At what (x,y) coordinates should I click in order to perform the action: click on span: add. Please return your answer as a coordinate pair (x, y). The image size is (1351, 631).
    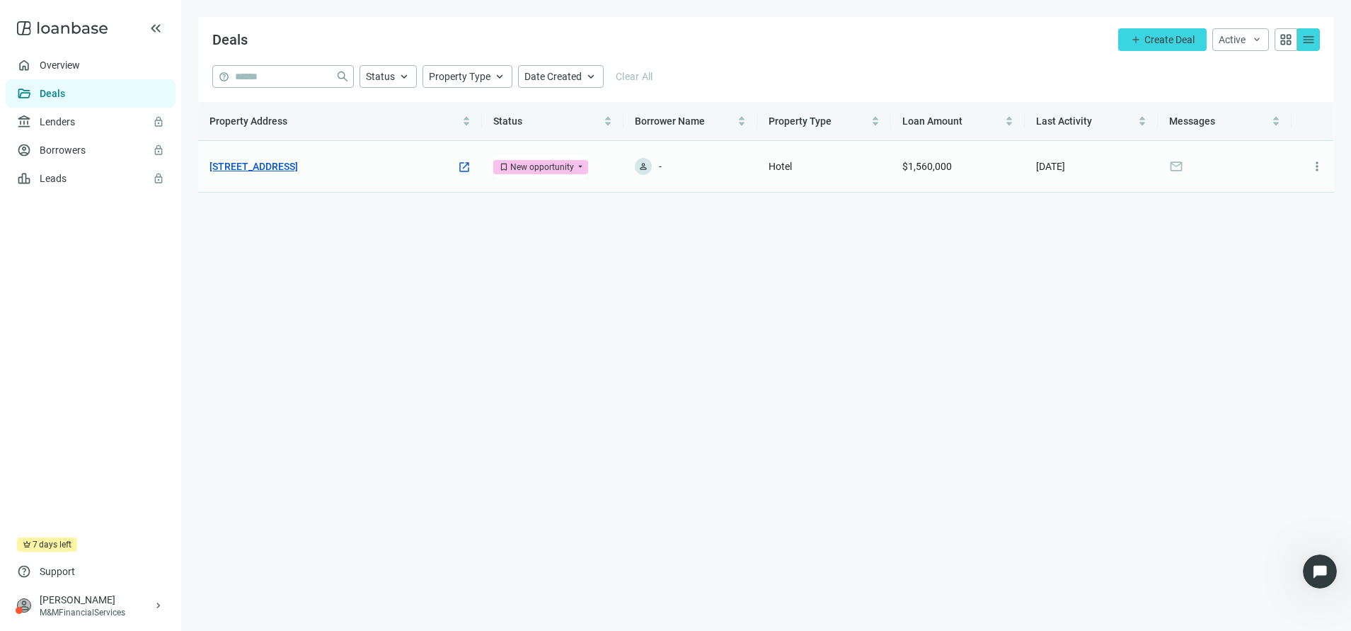
    Looking at the image, I should click on (1136, 40).